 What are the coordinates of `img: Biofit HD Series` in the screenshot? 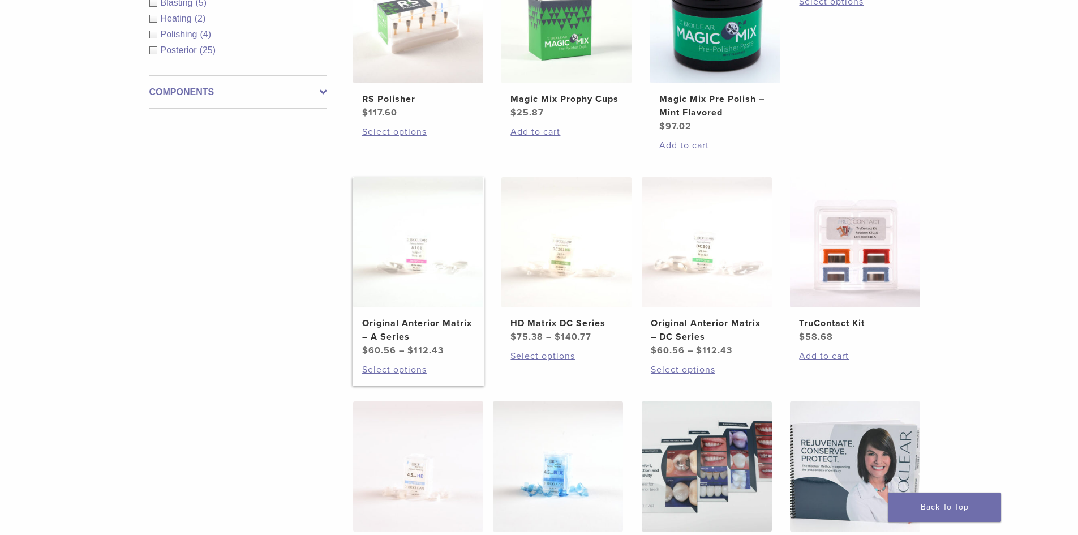 It's located at (418, 466).